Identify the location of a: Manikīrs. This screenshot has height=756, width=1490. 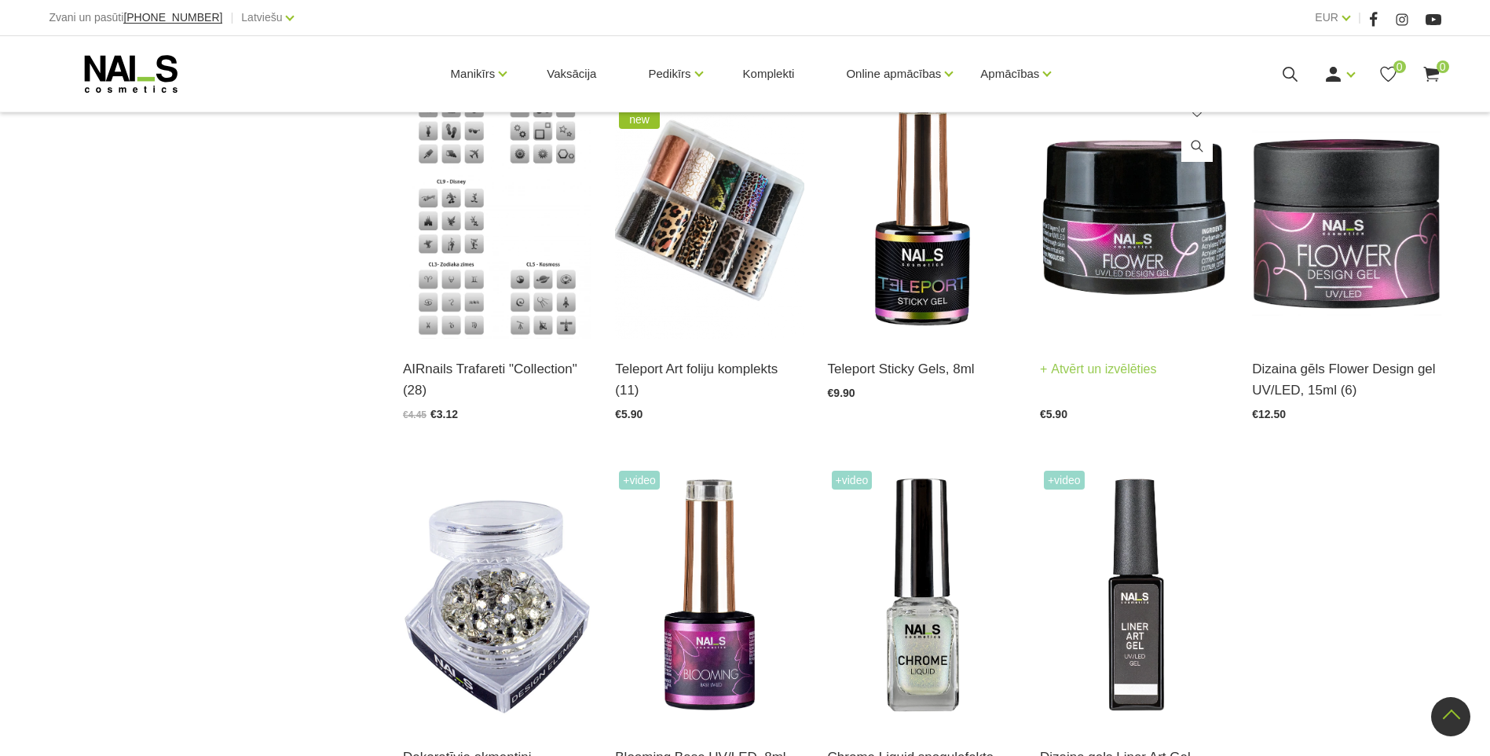
(473, 74).